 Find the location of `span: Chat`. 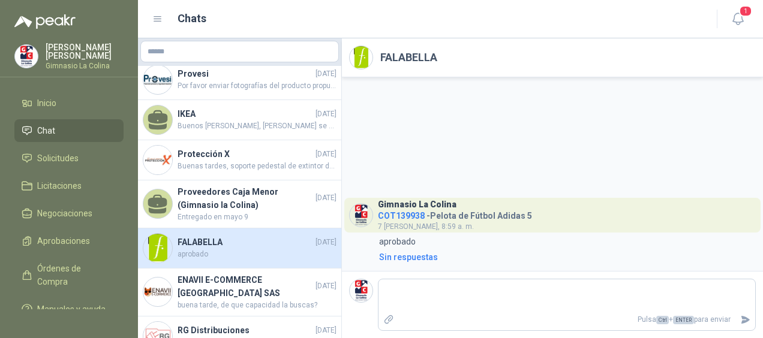

span: Chat is located at coordinates (46, 131).